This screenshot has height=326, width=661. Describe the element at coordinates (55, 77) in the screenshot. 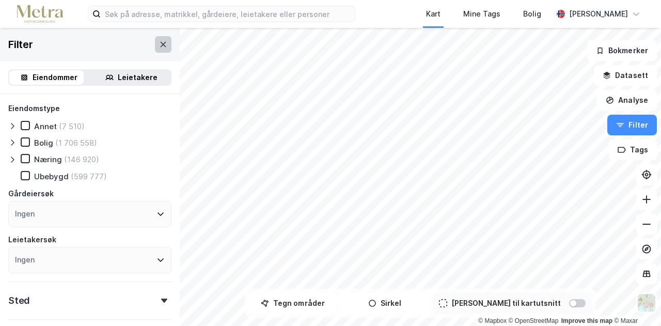

I see `div: Eiendommer` at that location.